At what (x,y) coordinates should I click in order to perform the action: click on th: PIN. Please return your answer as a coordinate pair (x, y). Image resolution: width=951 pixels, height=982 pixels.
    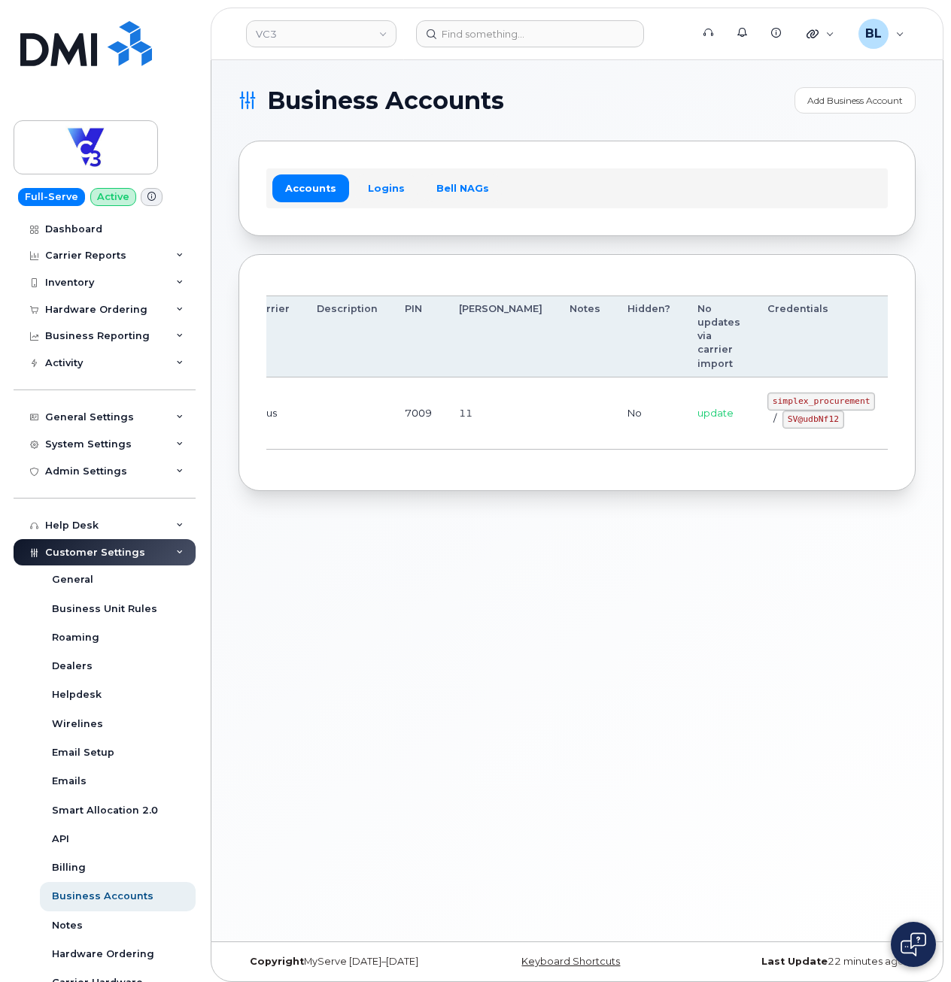
    Looking at the image, I should click on (418, 336).